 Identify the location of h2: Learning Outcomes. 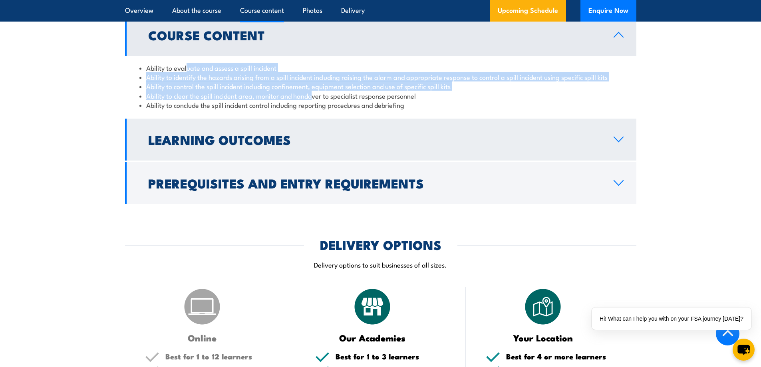
(374, 139).